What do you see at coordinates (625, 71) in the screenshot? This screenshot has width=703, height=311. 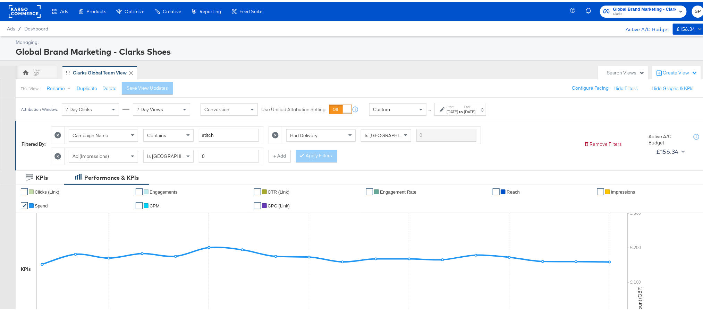 I see `div: Search Views` at bounding box center [625, 71].